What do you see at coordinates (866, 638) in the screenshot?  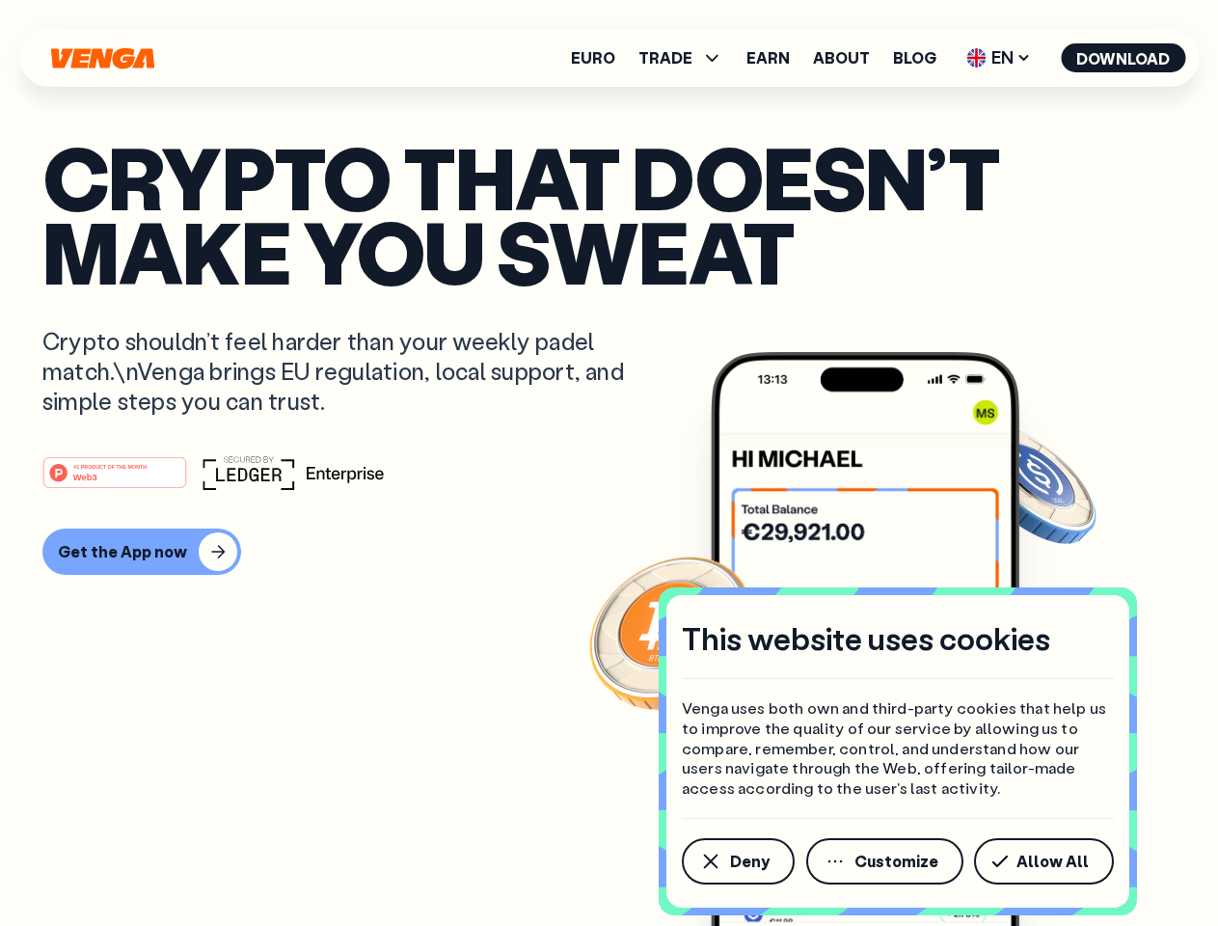 I see `h4: This website uses cookies` at bounding box center [866, 638].